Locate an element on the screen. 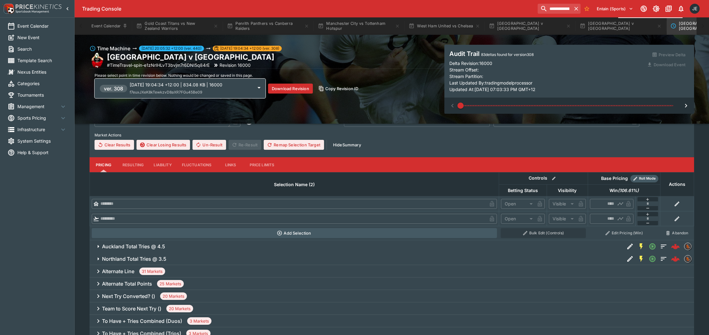  div: Trading Console is located at coordinates (309, 9).